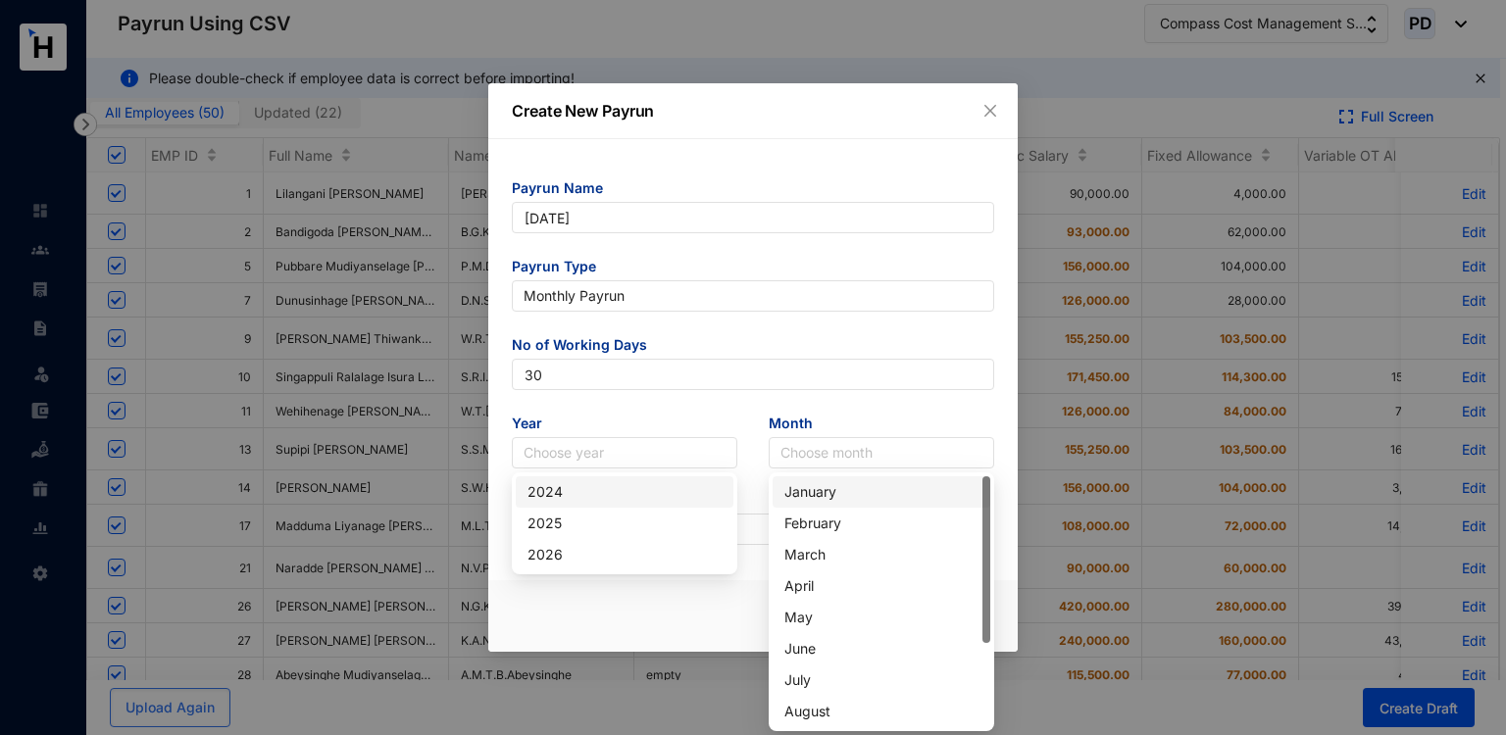 This screenshot has width=1506, height=735. What do you see at coordinates (753, 269) in the screenshot?
I see `span: Payrun Type` at bounding box center [753, 269].